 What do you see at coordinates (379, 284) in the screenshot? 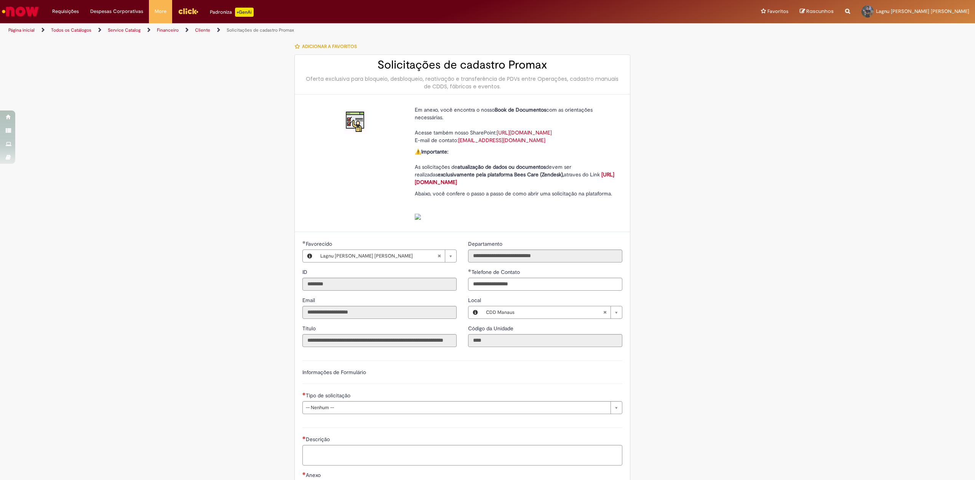
I see `input: ID` at bounding box center [379, 284].